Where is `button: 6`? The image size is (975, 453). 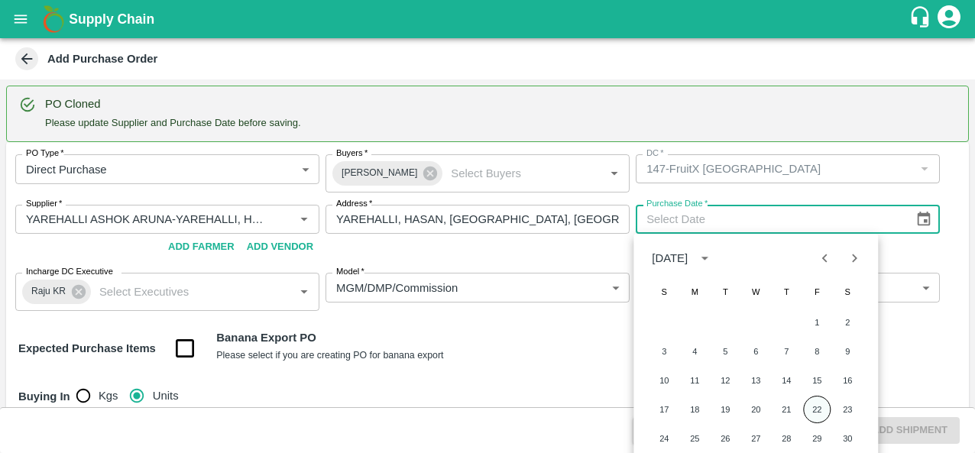 button: 6 is located at coordinates (756, 352).